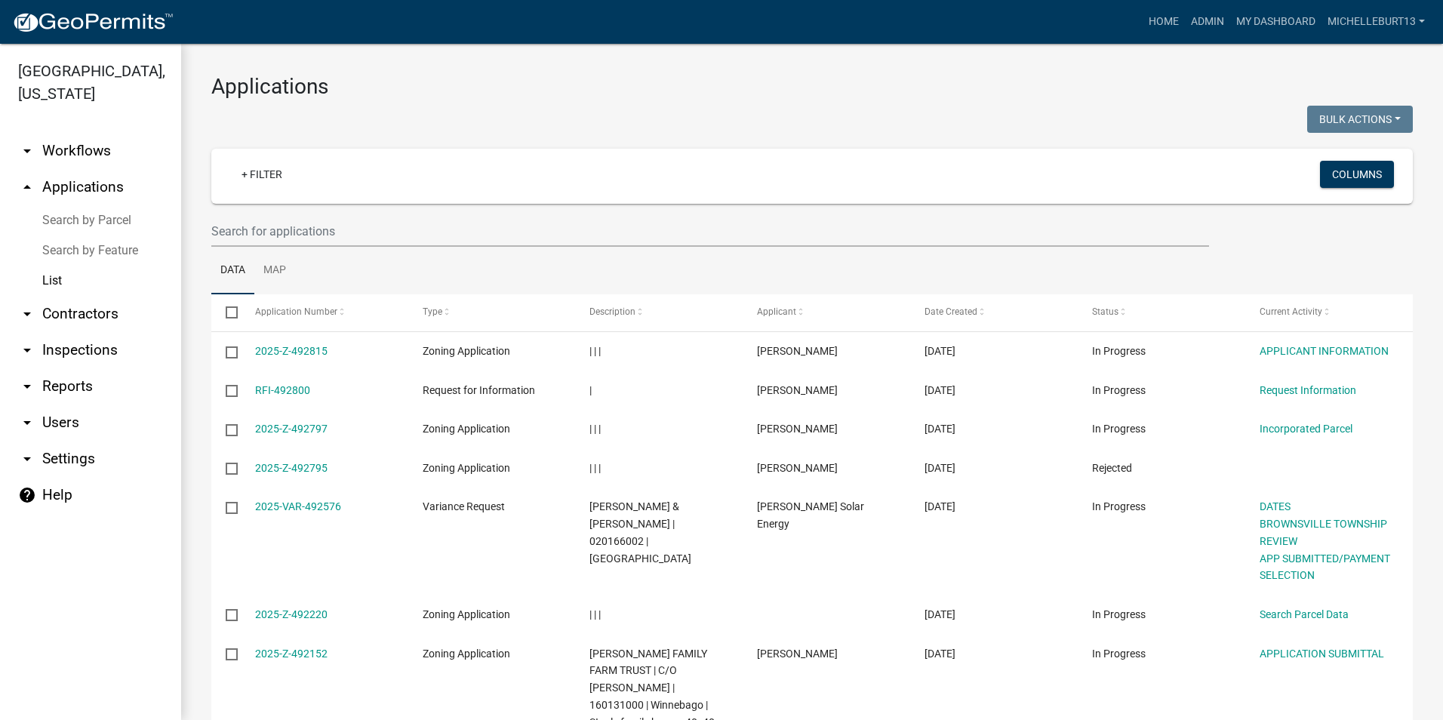 Image resolution: width=1443 pixels, height=720 pixels. Describe the element at coordinates (27, 495) in the screenshot. I see `i: help` at that location.